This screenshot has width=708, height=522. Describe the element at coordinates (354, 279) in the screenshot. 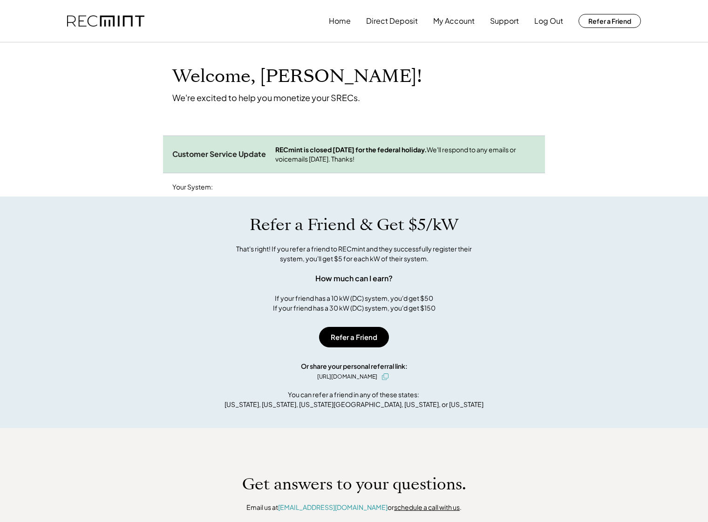

I see `div: How much can I earn?` at that location.